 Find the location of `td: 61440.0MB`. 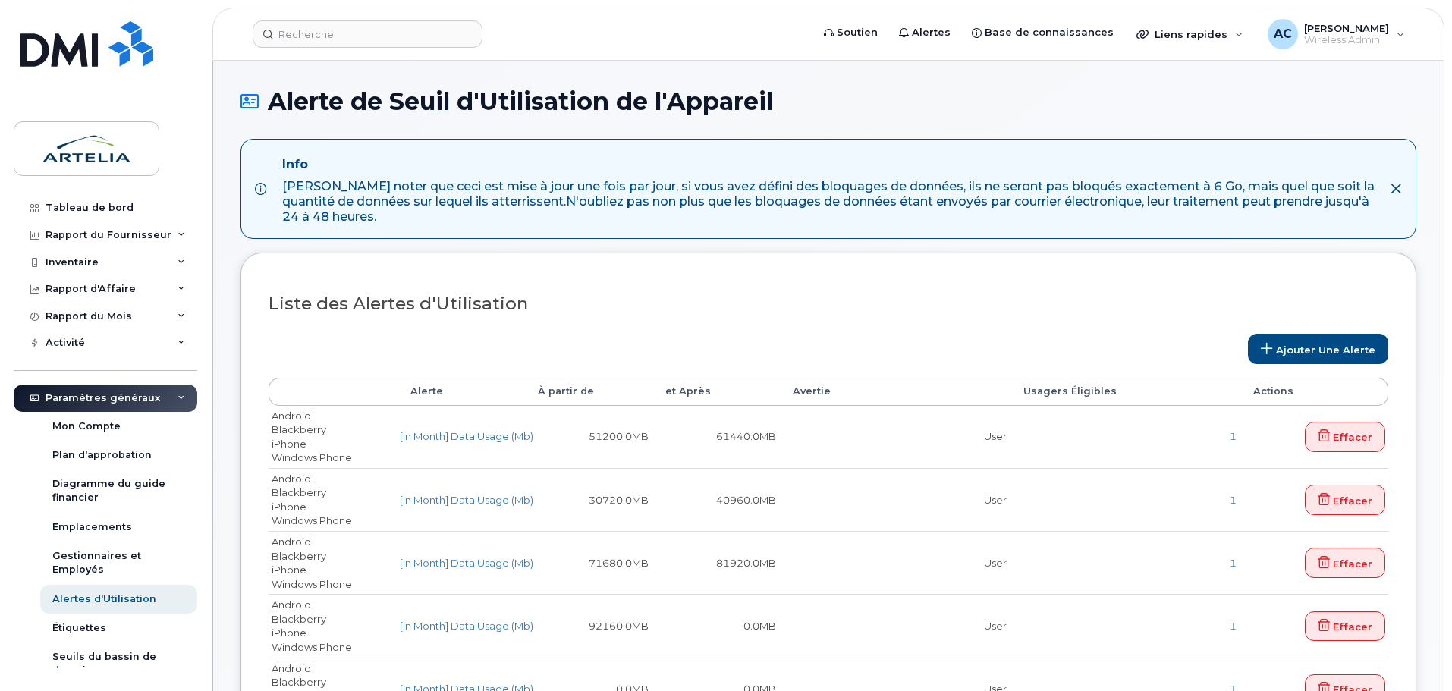

td: 61440.0MB is located at coordinates (715, 437).